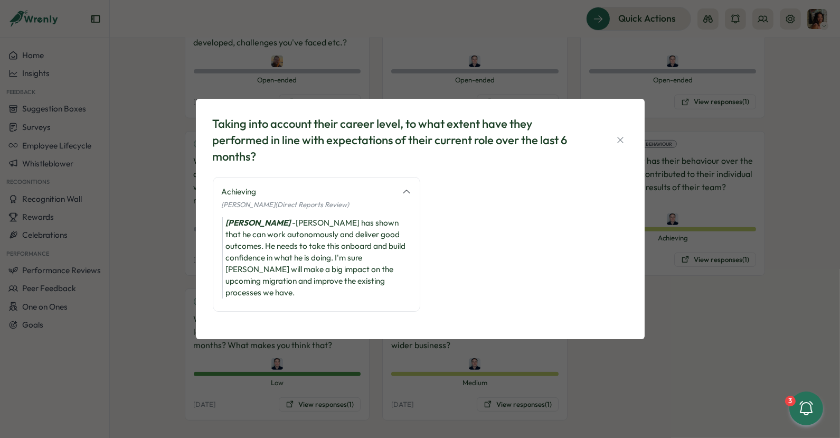 Image resolution: width=840 pixels, height=438 pixels. What do you see at coordinates (400, 140) in the screenshot?
I see `div: Taking into account their career level, to what extent have they performed in line with expectati...` at bounding box center [400, 140].